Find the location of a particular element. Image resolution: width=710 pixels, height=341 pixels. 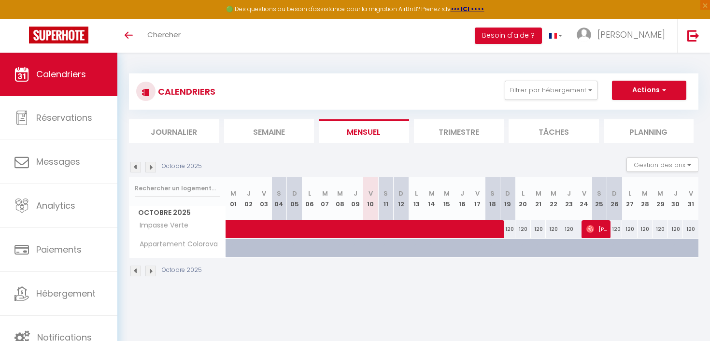

span: Calendriers is located at coordinates (61, 74).